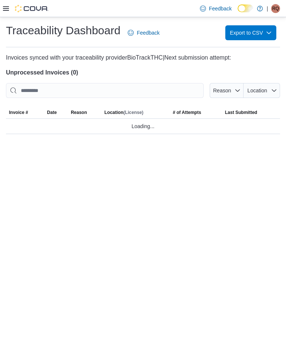 The width and height of the screenshot is (286, 343). What do you see at coordinates (262, 91) in the screenshot?
I see `button: Location` at bounding box center [262, 91].